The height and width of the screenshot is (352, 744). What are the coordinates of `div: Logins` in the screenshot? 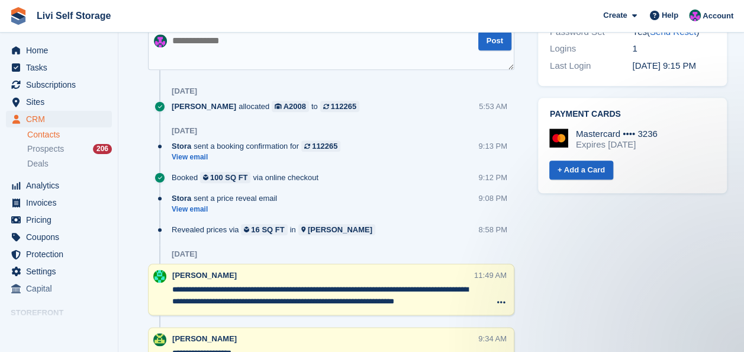 It's located at (592, 49).